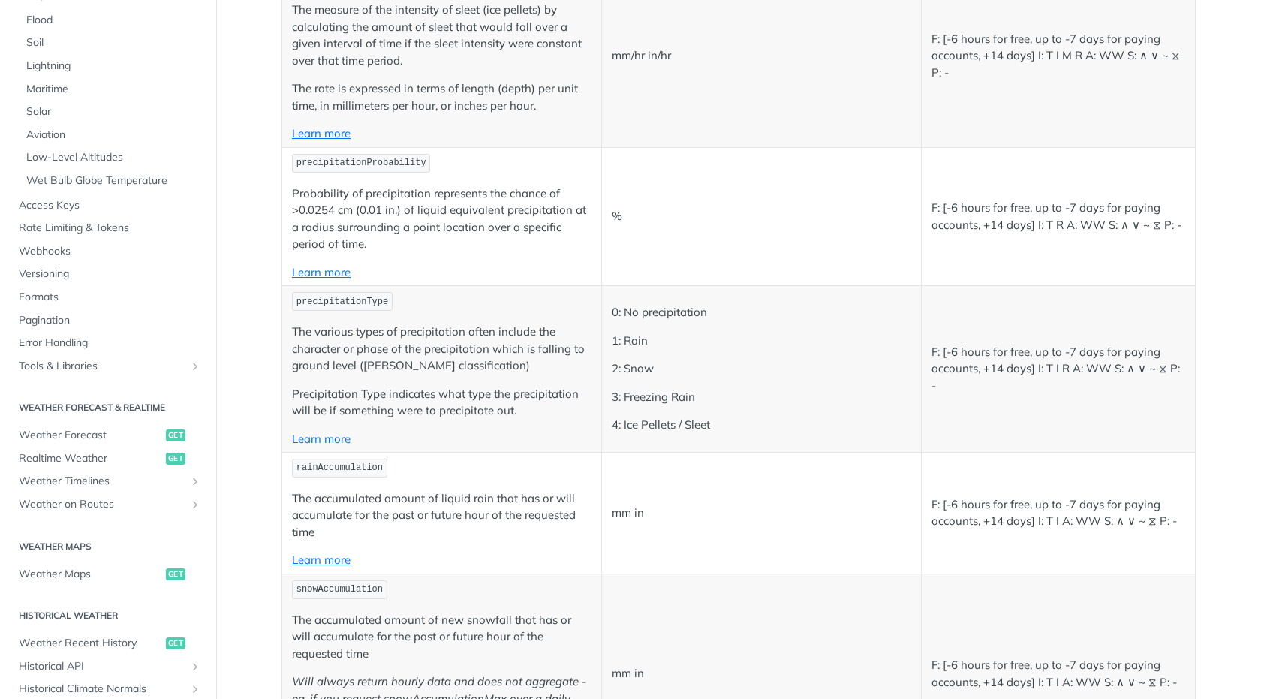  I want to click on p: The measure of the intensity of sleet (ice pellets) by calculating the amount of sleet that would..., so click(441, 35).